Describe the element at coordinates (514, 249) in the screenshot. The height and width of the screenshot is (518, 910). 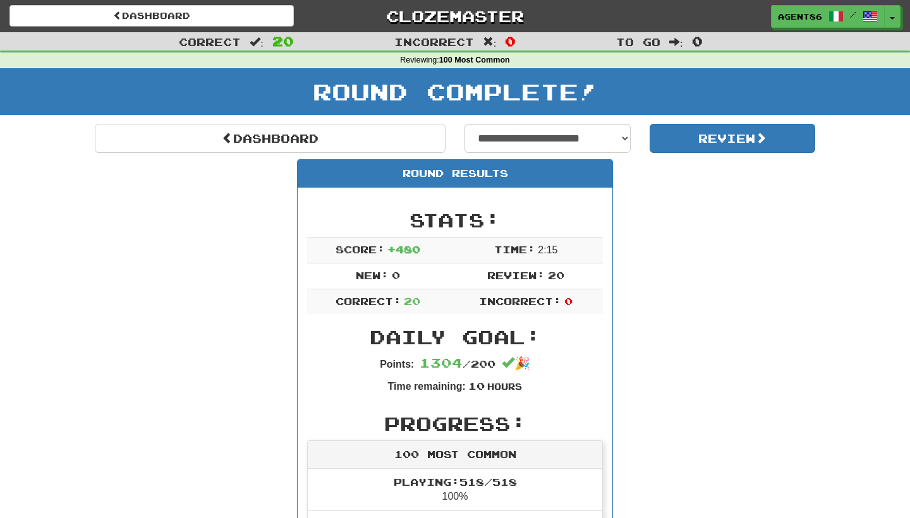
I see `span: Time:` at that location.